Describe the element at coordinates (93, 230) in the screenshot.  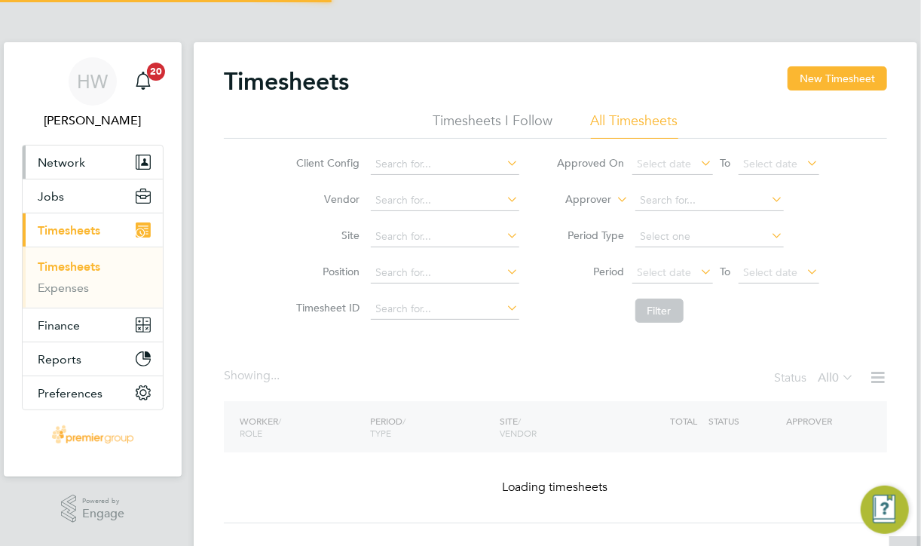
I see `button: Timesheets` at that location.